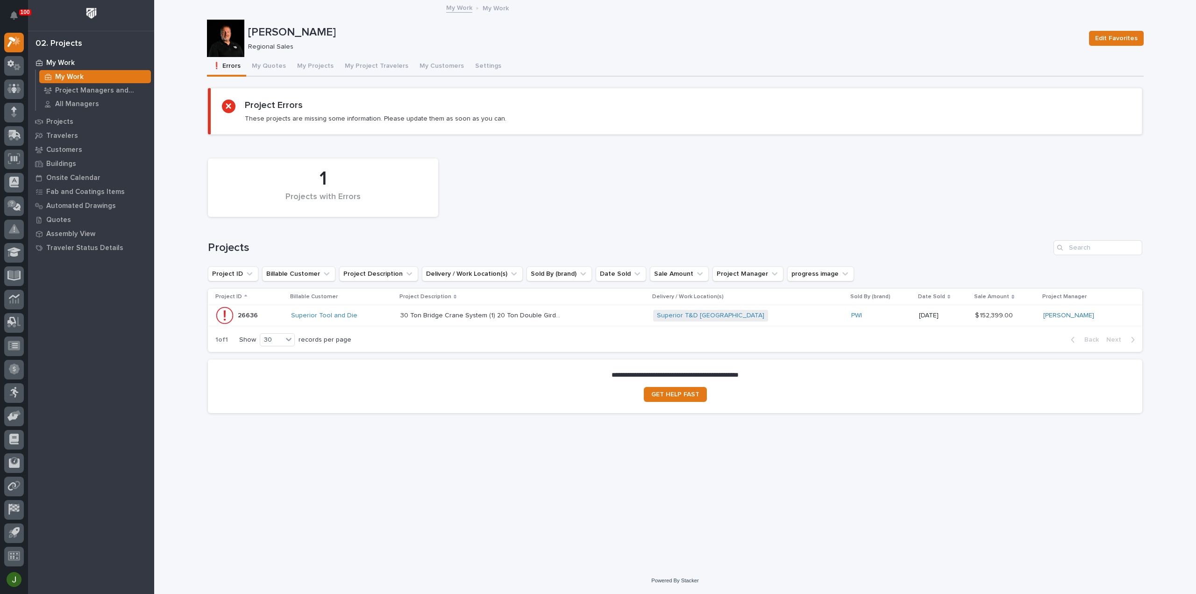 Image resolution: width=1196 pixels, height=594 pixels. I want to click on div: Projects with Errors, so click(323, 202).